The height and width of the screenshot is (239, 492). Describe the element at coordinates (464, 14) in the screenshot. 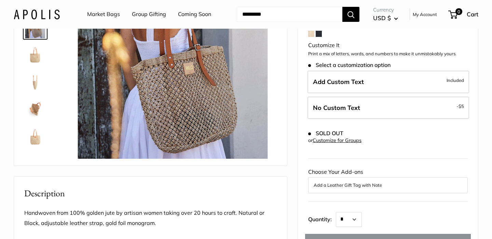

I see `a: 0 Cart` at that location.